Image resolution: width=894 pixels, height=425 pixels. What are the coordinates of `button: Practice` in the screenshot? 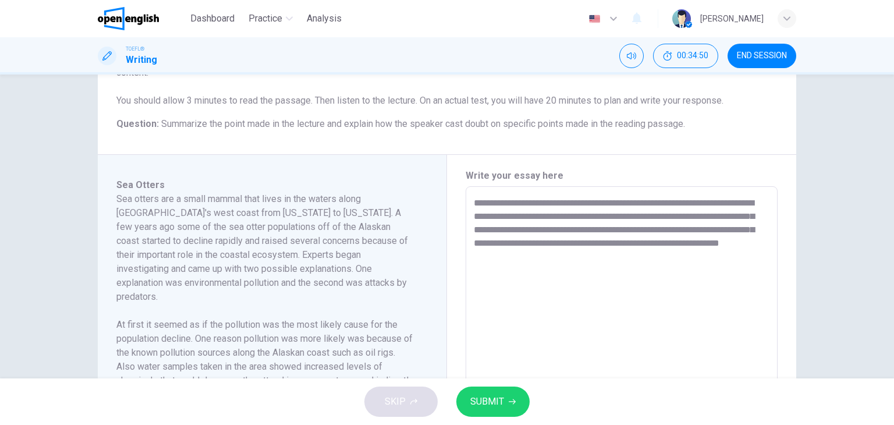 It's located at (271, 19).